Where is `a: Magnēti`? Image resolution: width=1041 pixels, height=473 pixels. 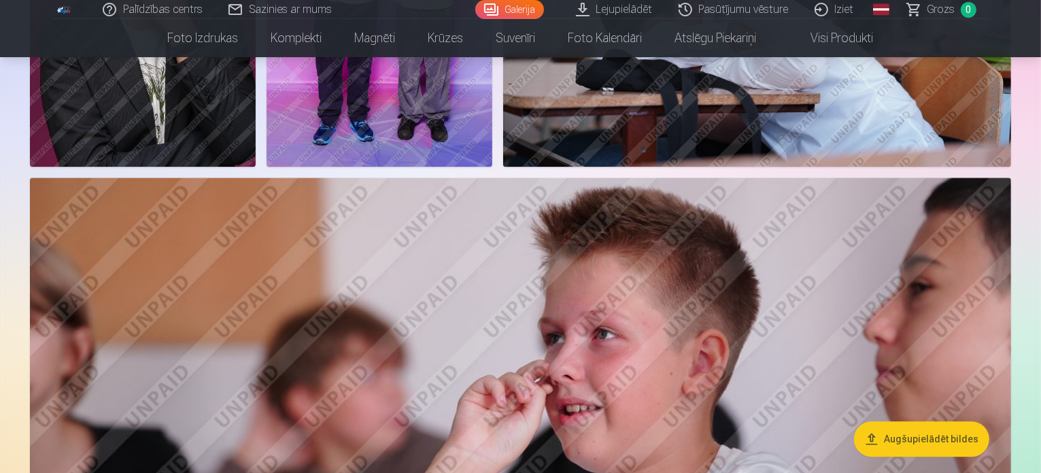 a: Magnēti is located at coordinates (375, 38).